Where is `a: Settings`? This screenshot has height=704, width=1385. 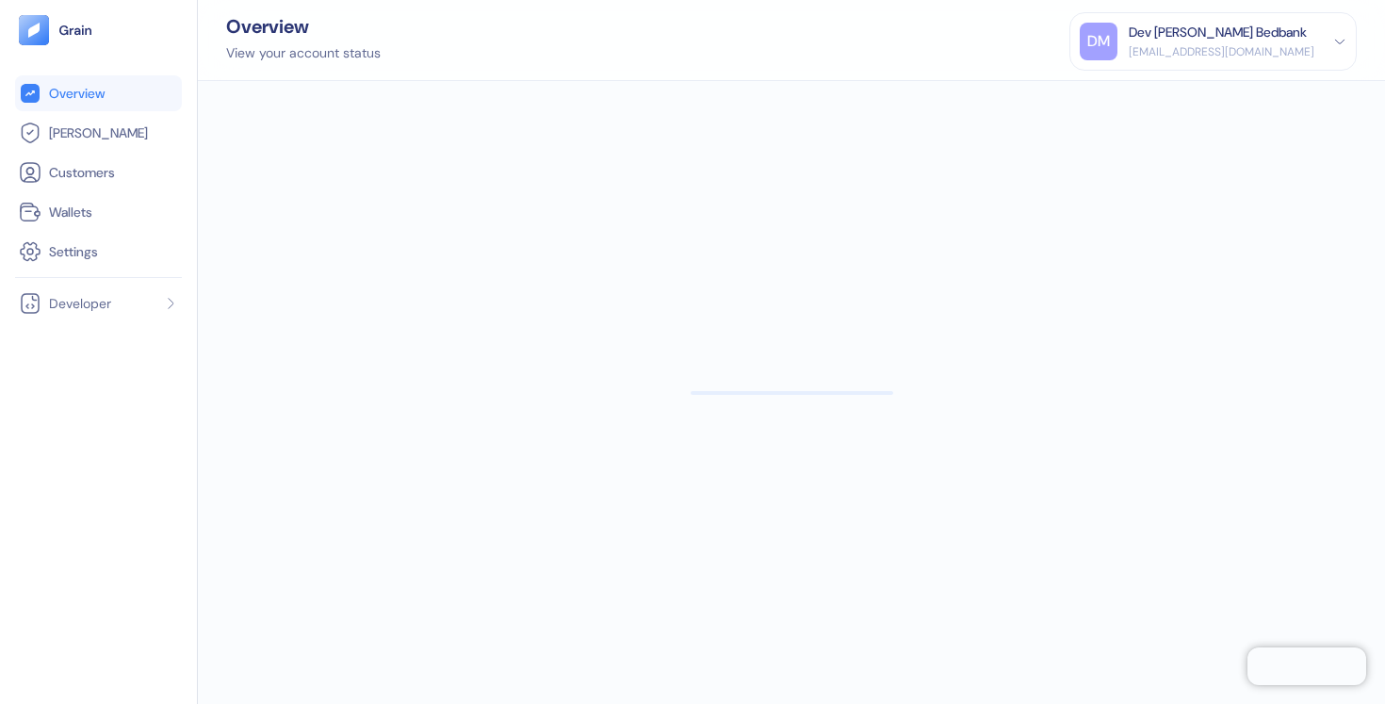
a: Settings is located at coordinates (98, 252).